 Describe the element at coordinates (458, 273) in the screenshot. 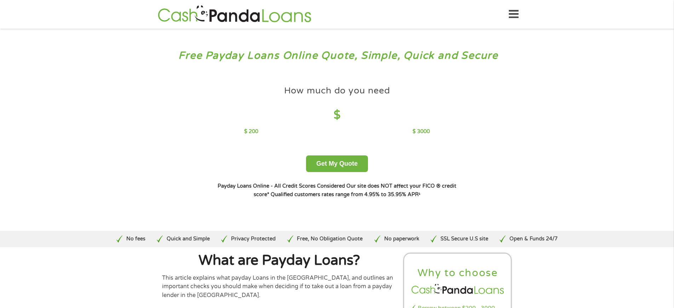

I see `h2: Why to choose` at that location.